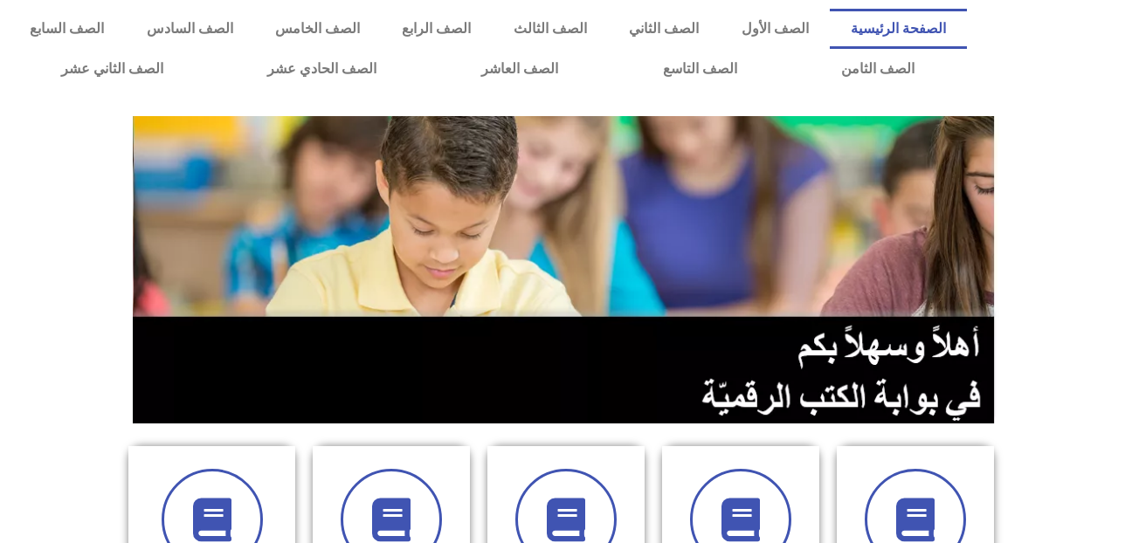 The width and height of the screenshot is (1132, 543). I want to click on a: الصف الثالث, so click(550, 29).